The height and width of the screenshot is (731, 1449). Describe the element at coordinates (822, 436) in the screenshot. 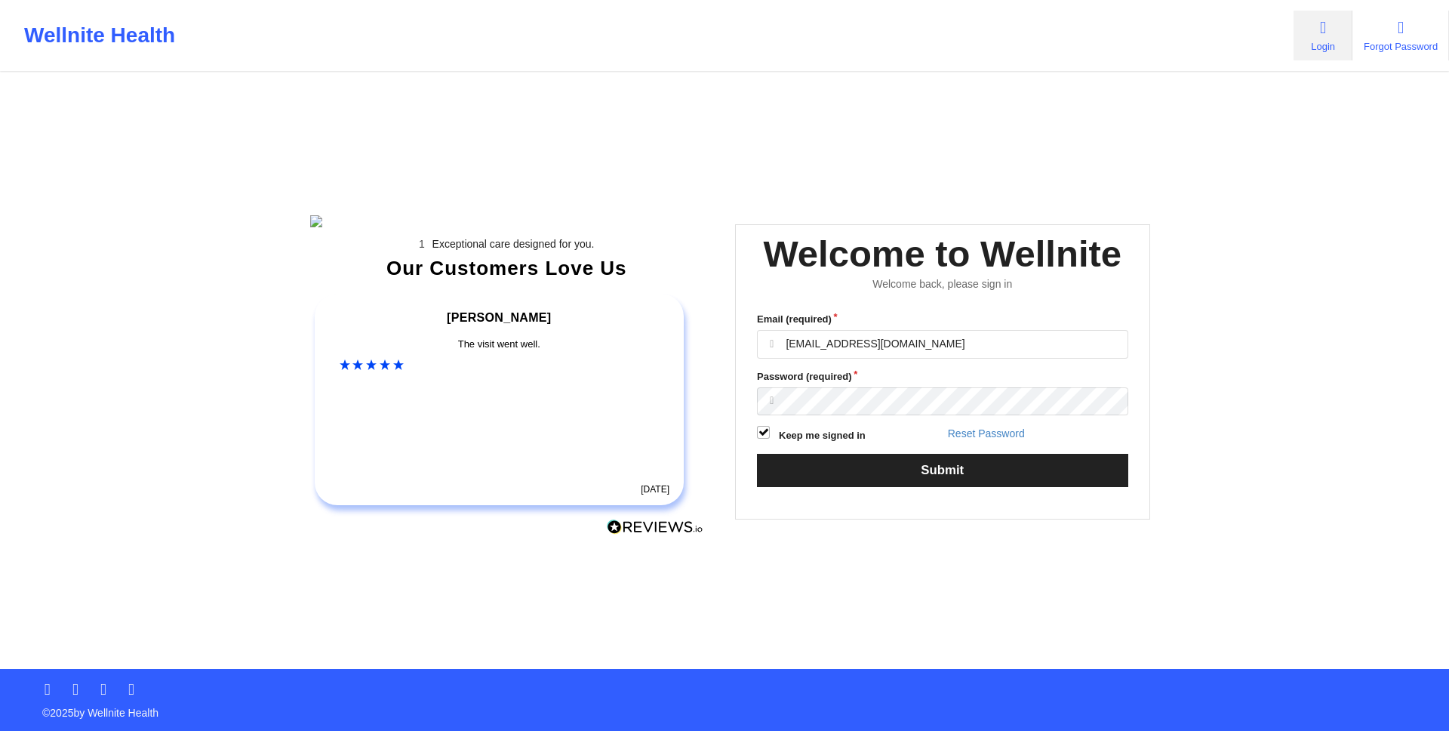

I see `label: Keep me signed in` at that location.